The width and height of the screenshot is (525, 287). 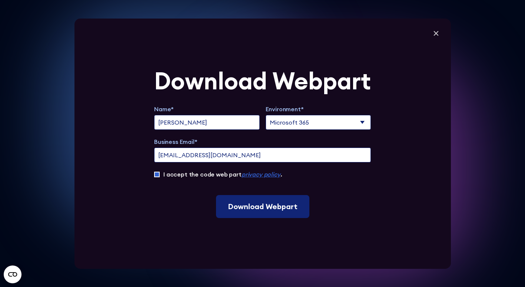 What do you see at coordinates (261, 174) in the screenshot?
I see `a: privacy policy` at bounding box center [261, 174].